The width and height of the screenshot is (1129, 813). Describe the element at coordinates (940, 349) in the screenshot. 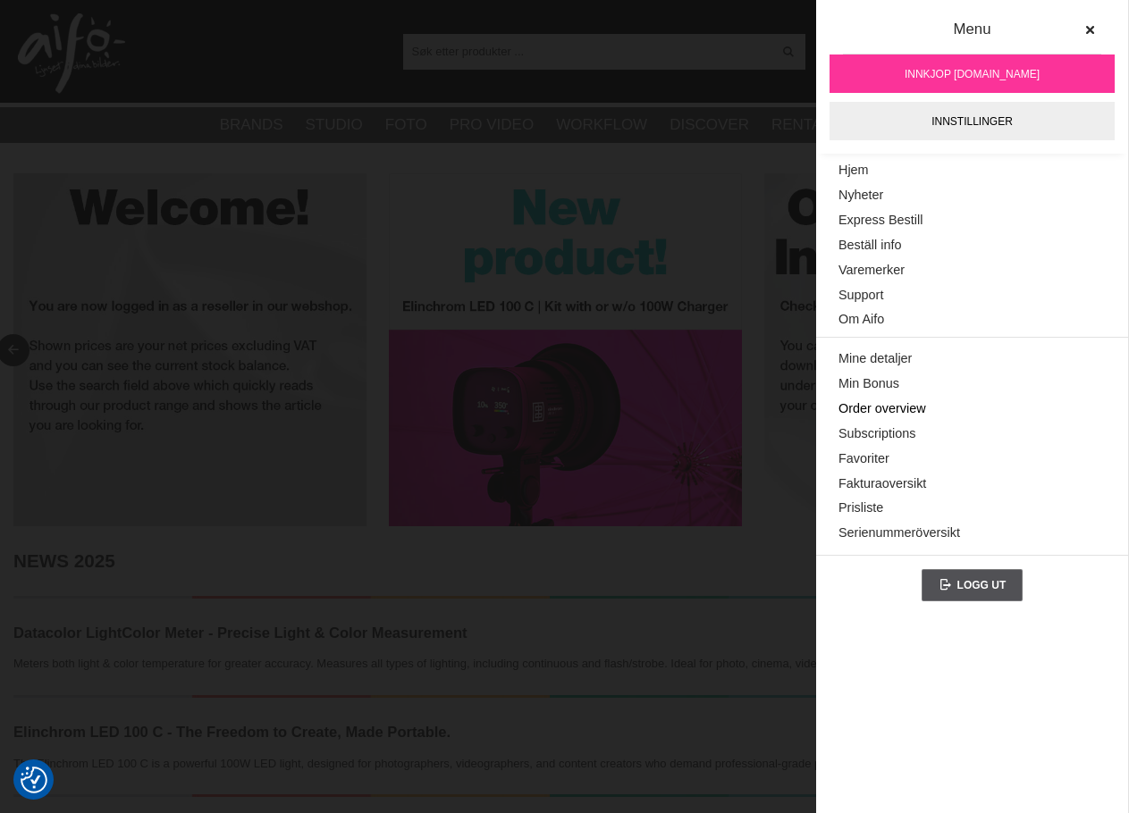

I see `img: Ad:RET003 banner-resel-account-bgr.jpg` at that location.